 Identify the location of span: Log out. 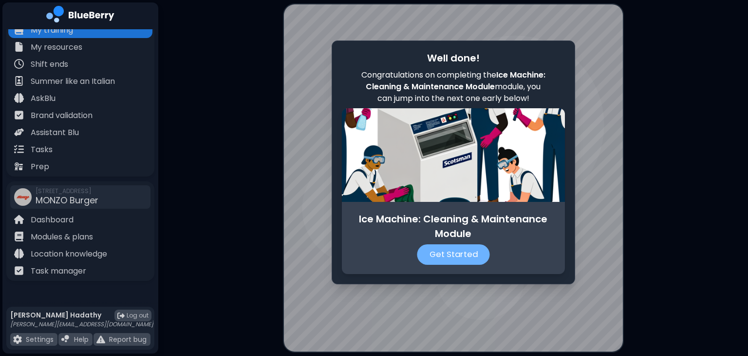
(137, 315).